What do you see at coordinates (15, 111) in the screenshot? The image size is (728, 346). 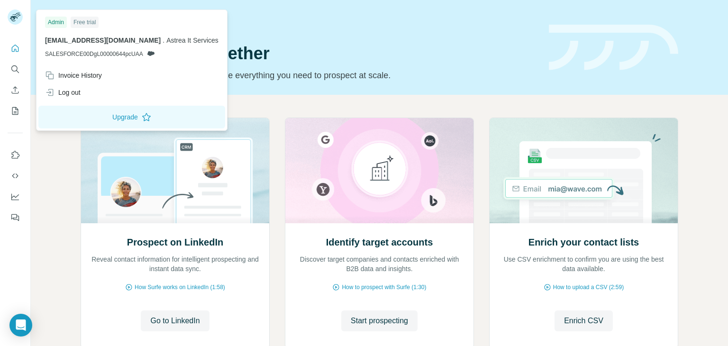 I see `button: My lists` at bounding box center [15, 111].